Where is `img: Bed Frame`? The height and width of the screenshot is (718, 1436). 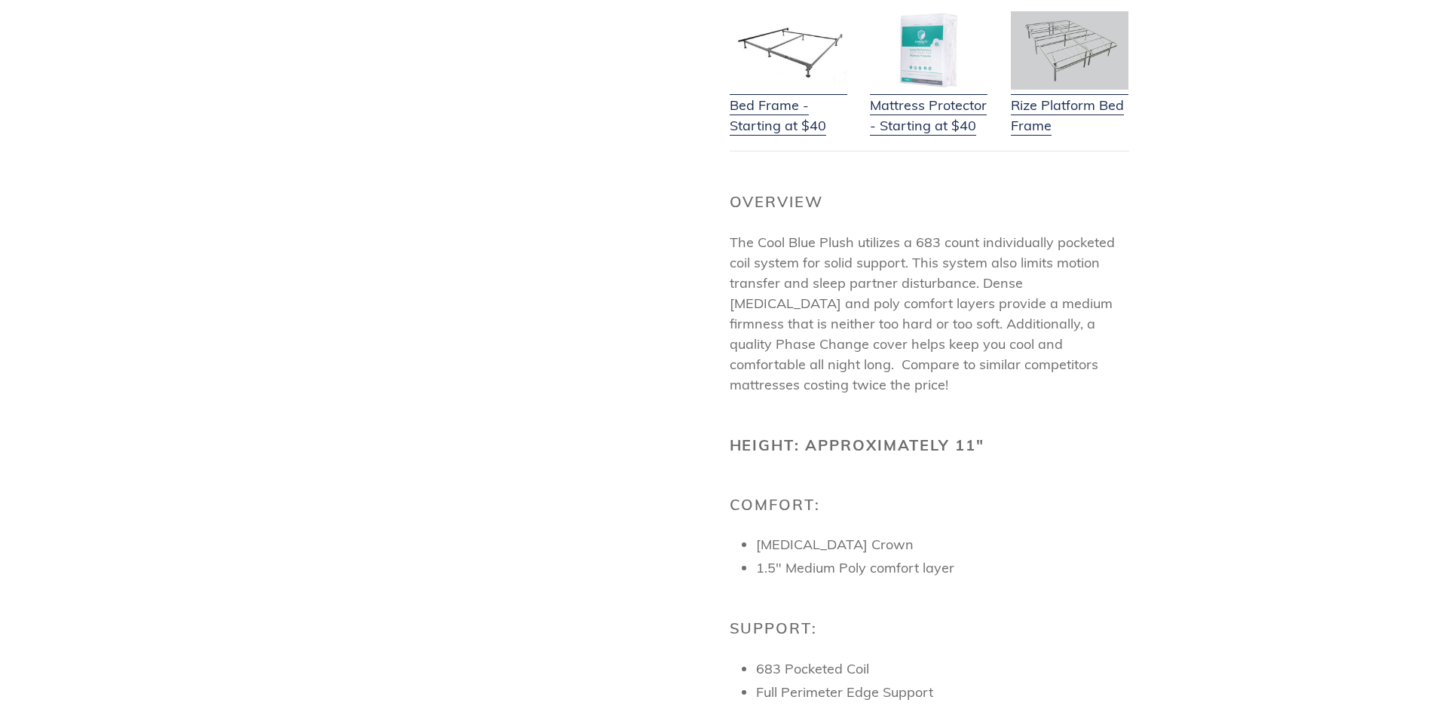
img: Bed Frame is located at coordinates (789, 51).